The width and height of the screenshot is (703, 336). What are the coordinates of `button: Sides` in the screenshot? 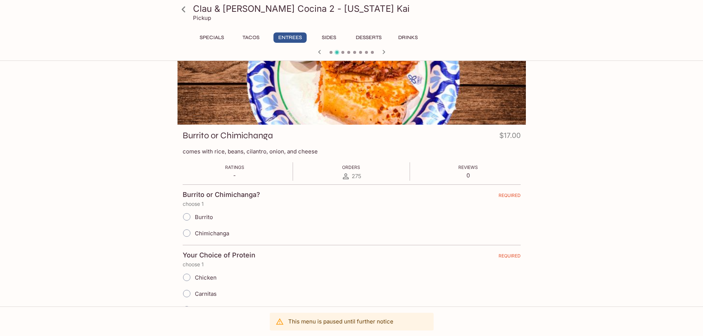 It's located at (329, 38).